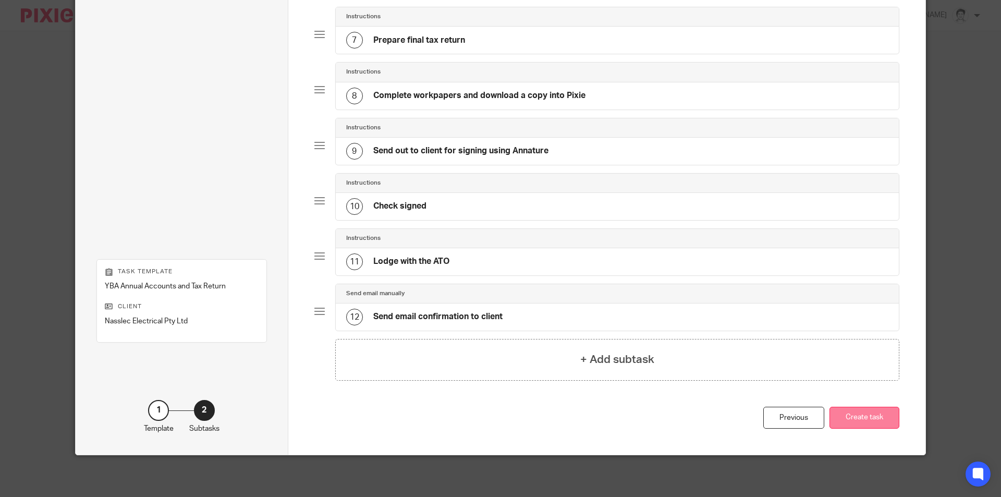 The image size is (1001, 497). I want to click on h4: Check signed, so click(400, 206).